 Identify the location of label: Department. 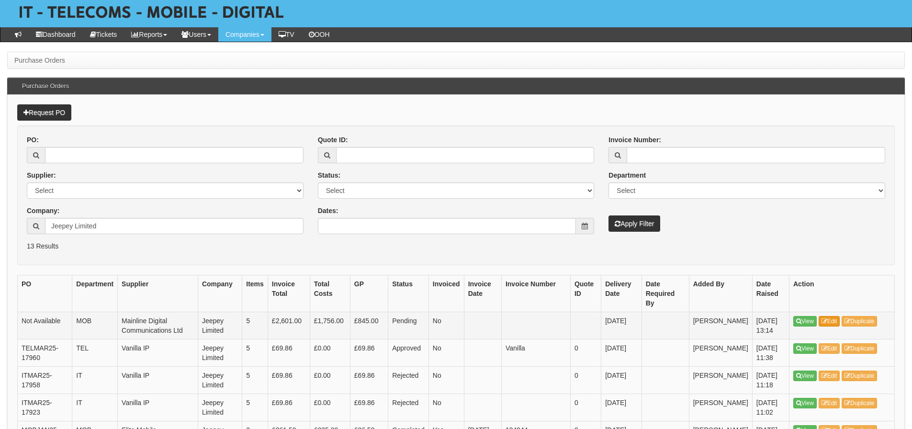
(627, 175).